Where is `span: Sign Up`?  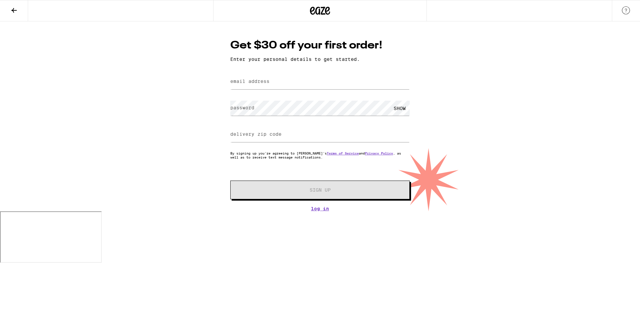
span: Sign Up is located at coordinates (320, 190).